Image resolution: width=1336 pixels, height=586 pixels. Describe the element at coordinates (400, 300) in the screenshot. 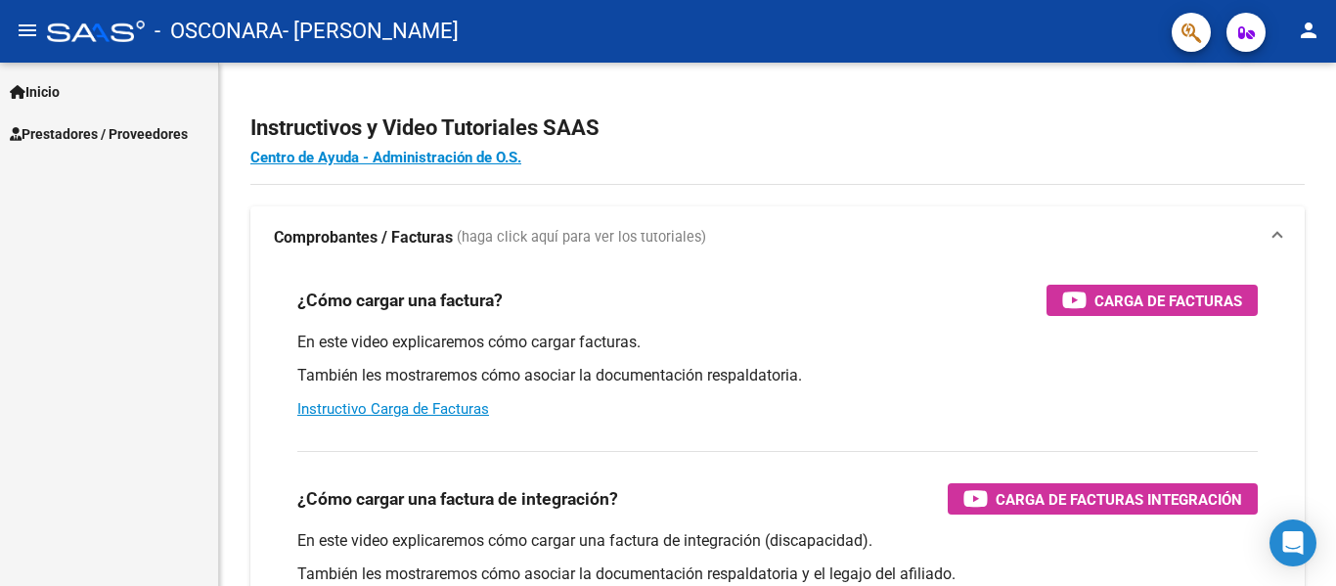

I see `h3: ¿Cómo cargar una factura?` at that location.